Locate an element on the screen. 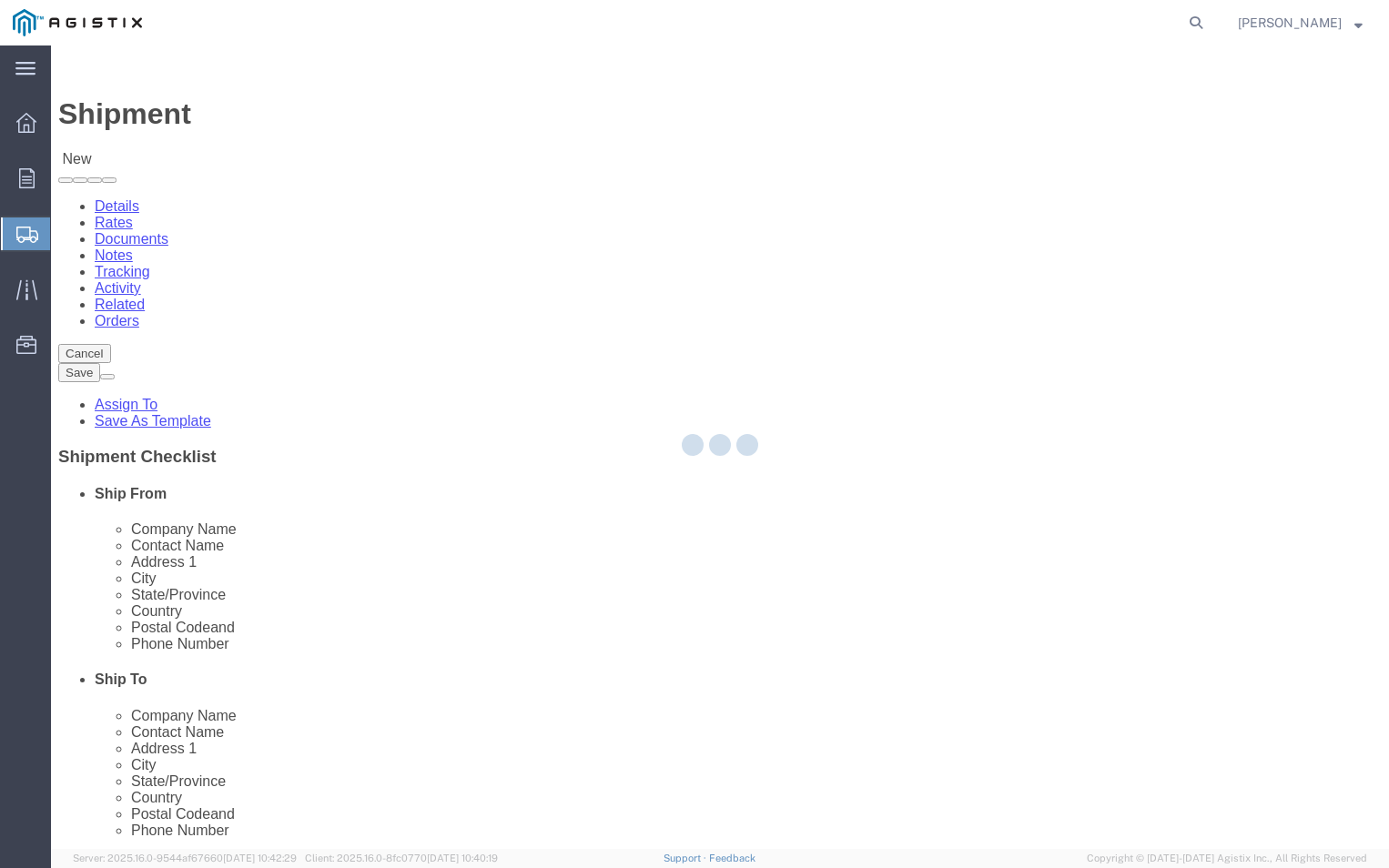  img: logo is located at coordinates (78, 22).